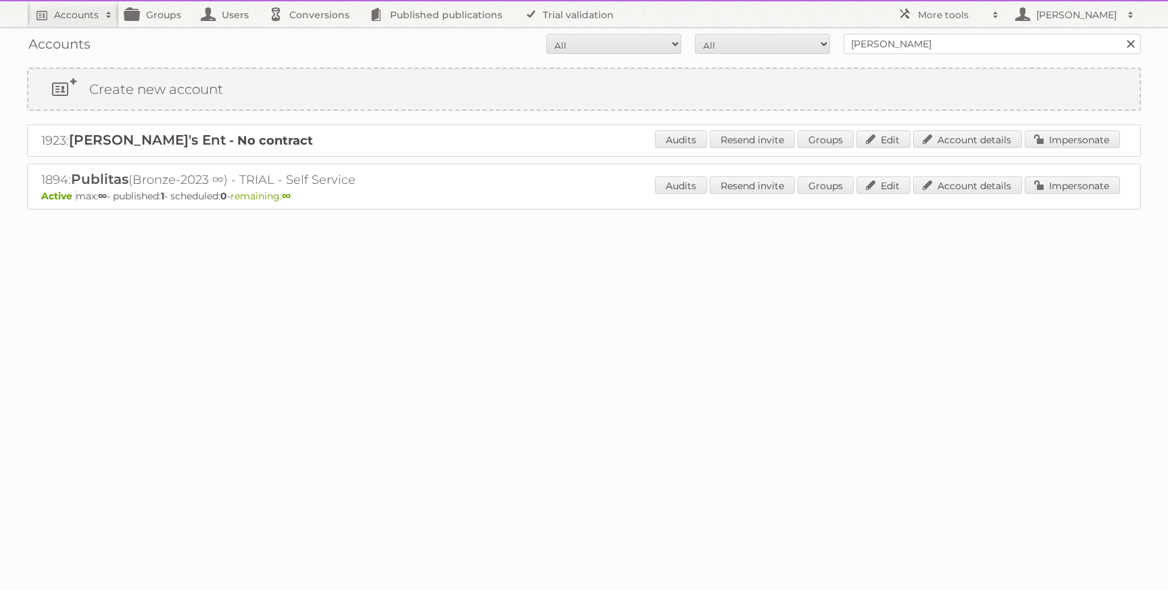  I want to click on strong: 0, so click(224, 196).